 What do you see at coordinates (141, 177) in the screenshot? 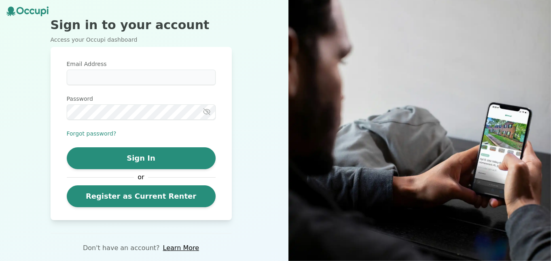
I see `span: or` at bounding box center [141, 177].